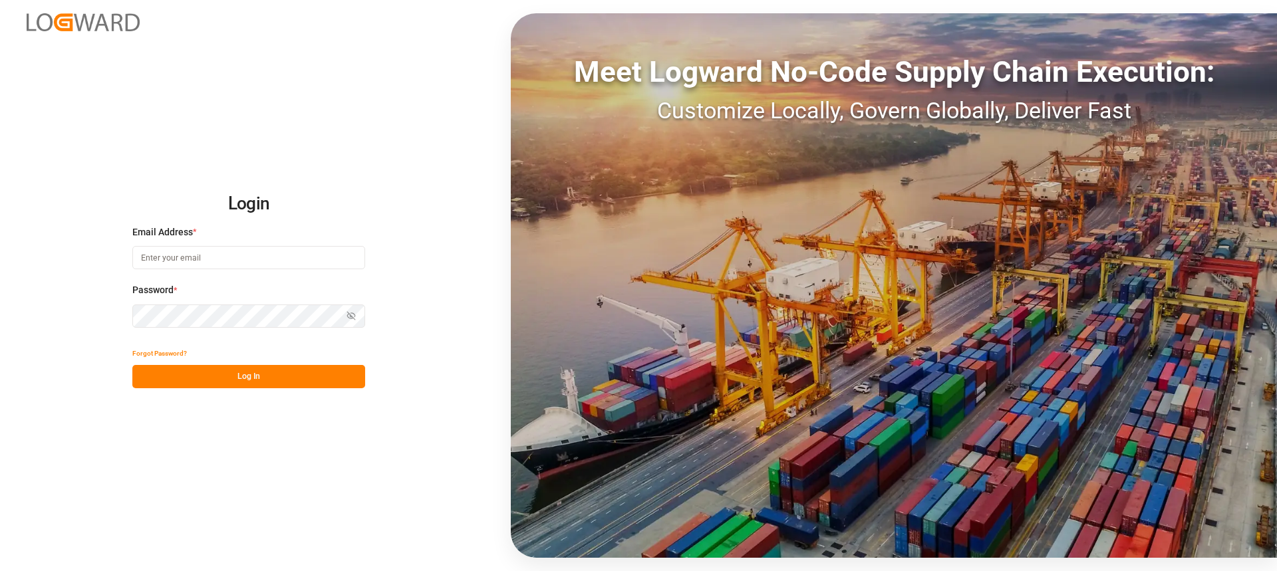 The image size is (1277, 571). Describe the element at coordinates (249, 257) in the screenshot. I see `input: Enter your email` at that location.